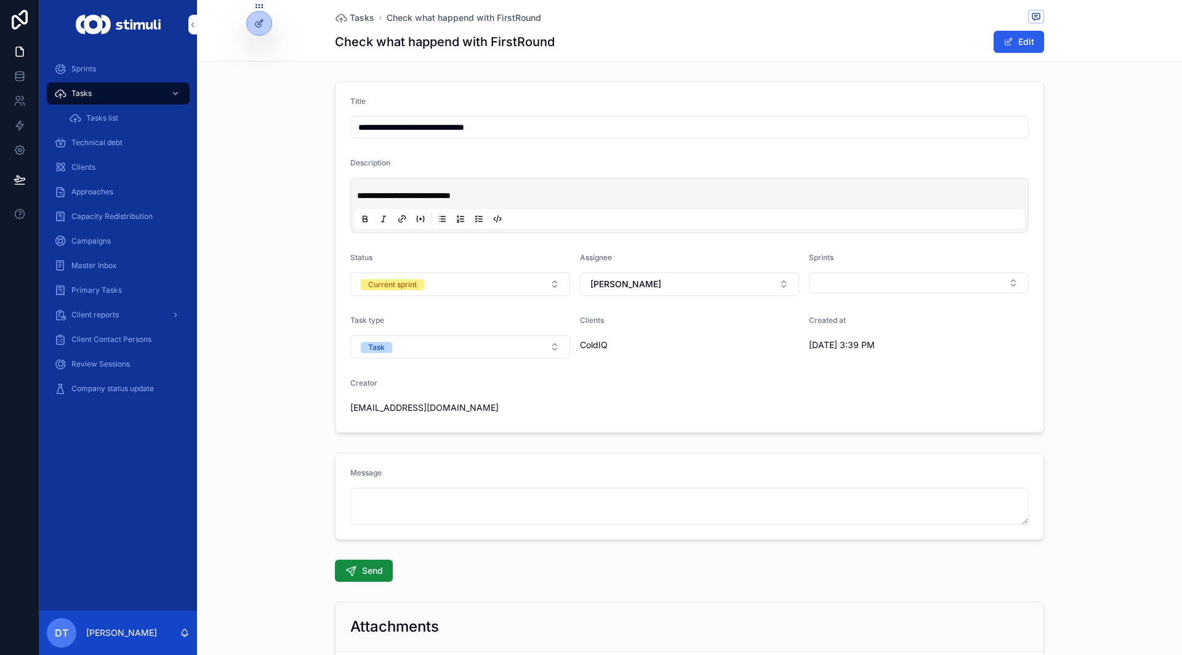 This screenshot has height=655, width=1182. I want to click on a: Primary Tasks, so click(118, 291).